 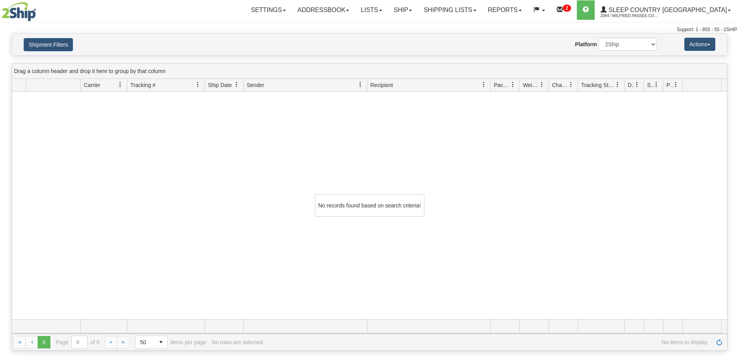 What do you see at coordinates (237, 85) in the screenshot?
I see `a: Ship Date filter column settings` at bounding box center [237, 85].